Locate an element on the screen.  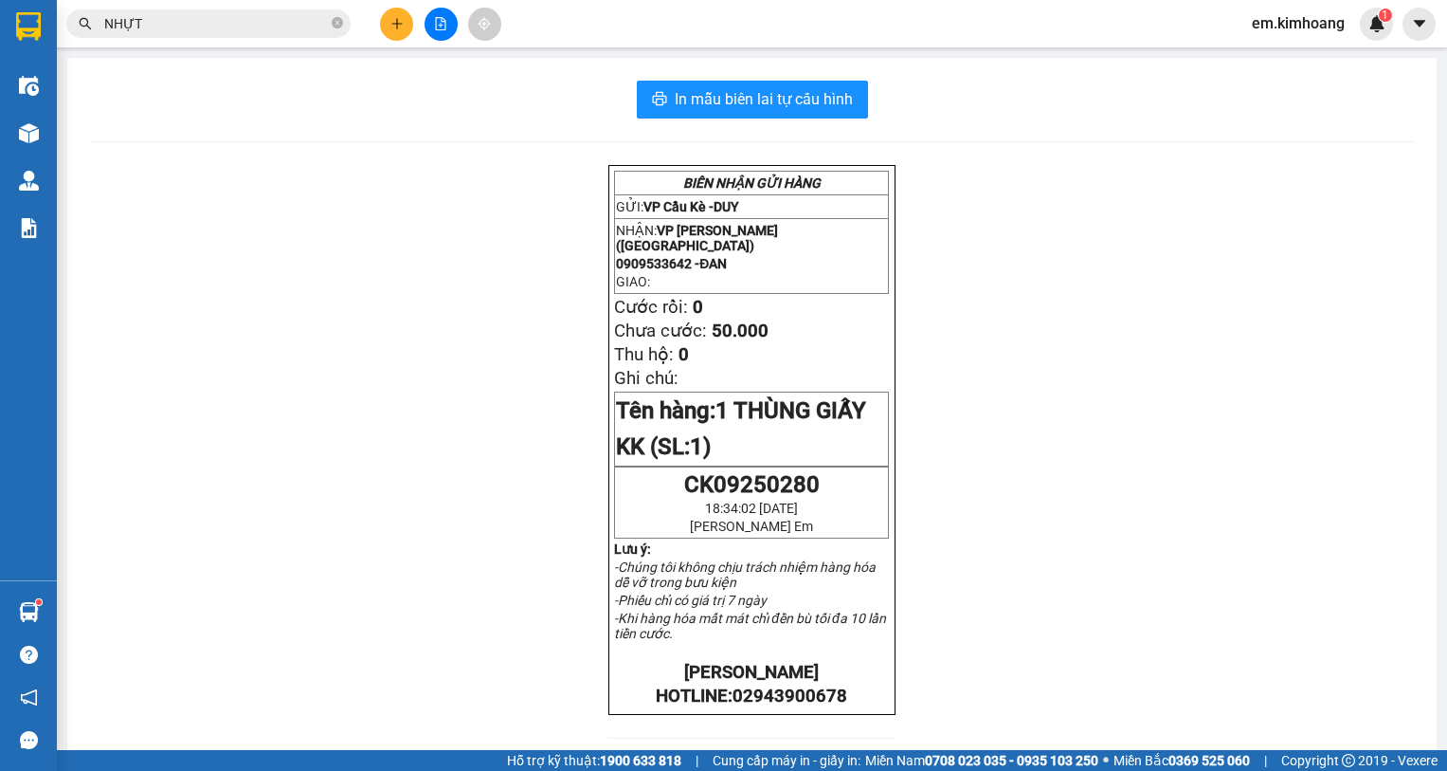
span: search is located at coordinates (85, 24).